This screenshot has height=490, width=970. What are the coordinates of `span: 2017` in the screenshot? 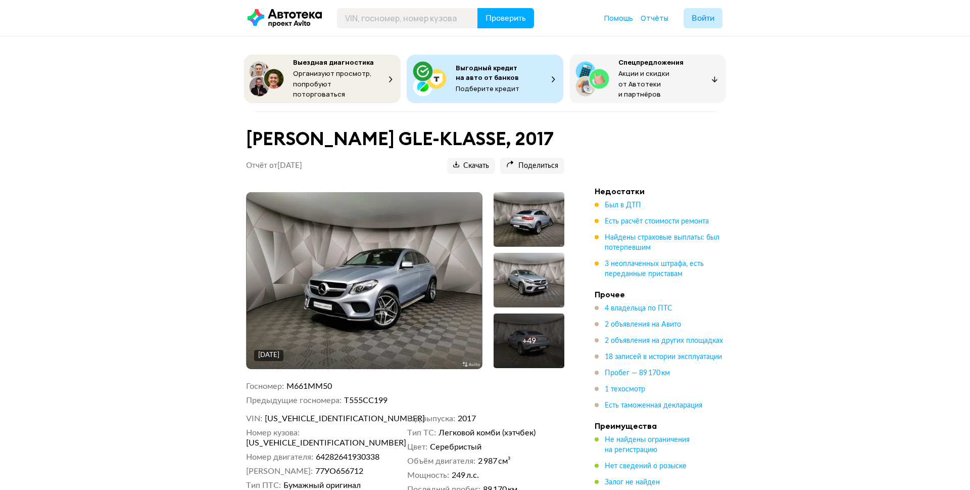 It's located at (467, 418).